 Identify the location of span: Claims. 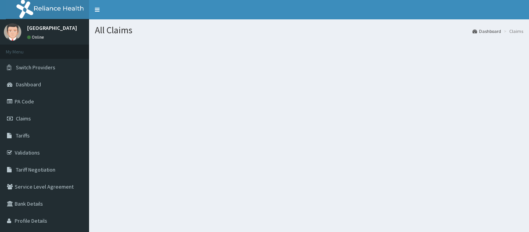
(23, 118).